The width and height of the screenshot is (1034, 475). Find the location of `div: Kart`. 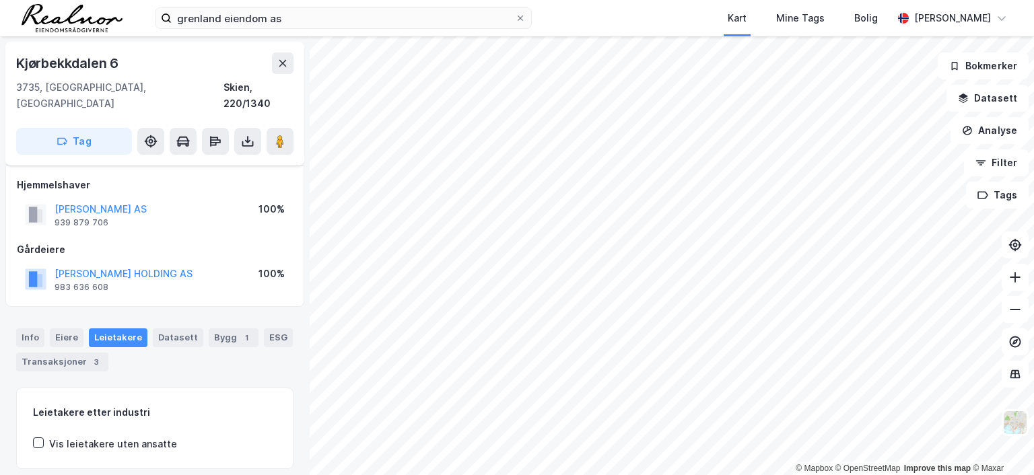

div: Kart is located at coordinates (737, 18).